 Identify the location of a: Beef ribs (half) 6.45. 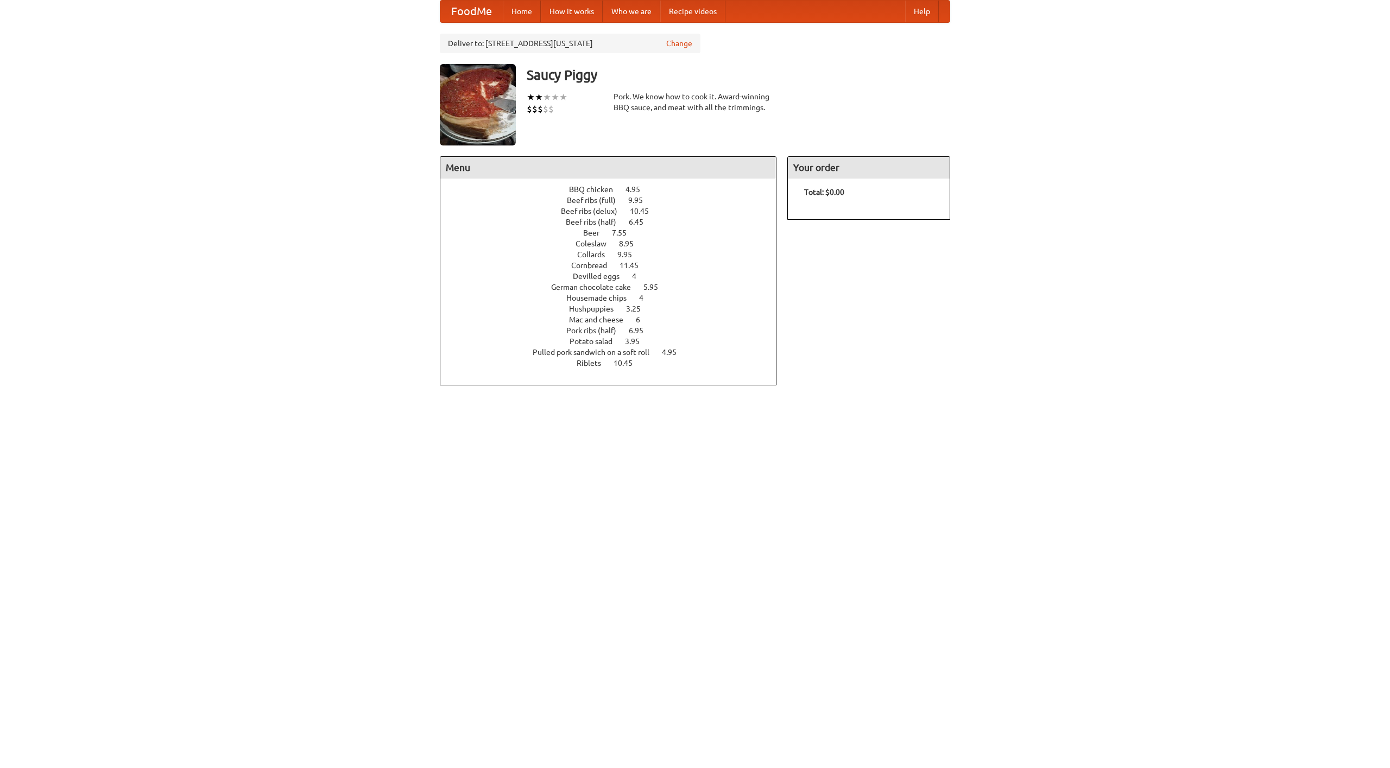
(615, 222).